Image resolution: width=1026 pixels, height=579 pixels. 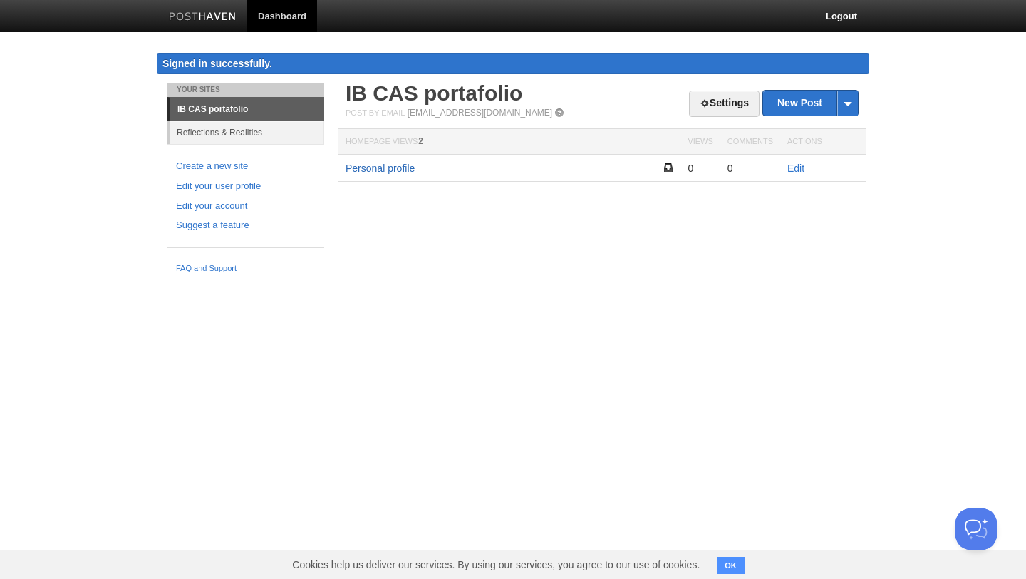 What do you see at coordinates (796, 168) in the screenshot?
I see `a: Edit` at bounding box center [796, 168].